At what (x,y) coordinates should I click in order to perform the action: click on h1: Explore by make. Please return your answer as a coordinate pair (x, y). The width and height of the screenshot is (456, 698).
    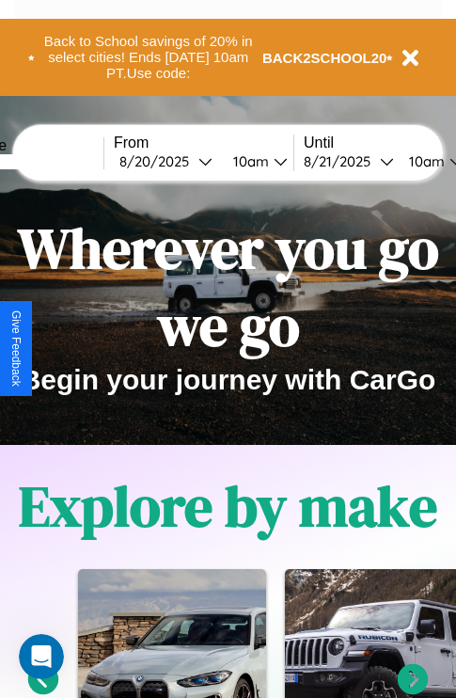
    Looking at the image, I should click on (228, 506).